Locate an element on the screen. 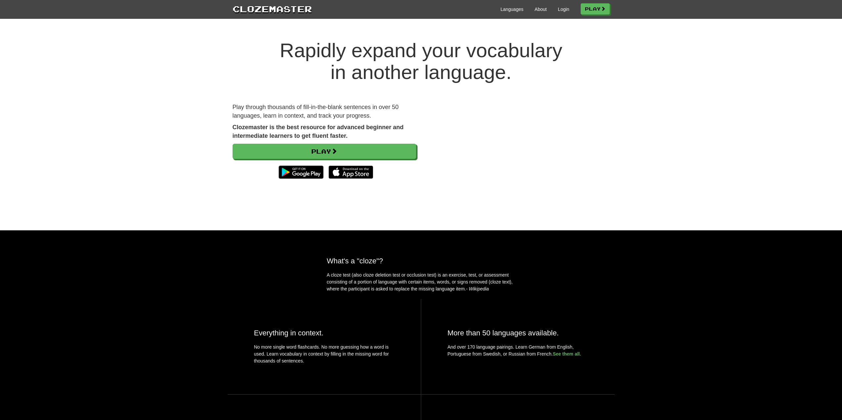 Image resolution: width=842 pixels, height=420 pixels. a: About is located at coordinates (540, 9).